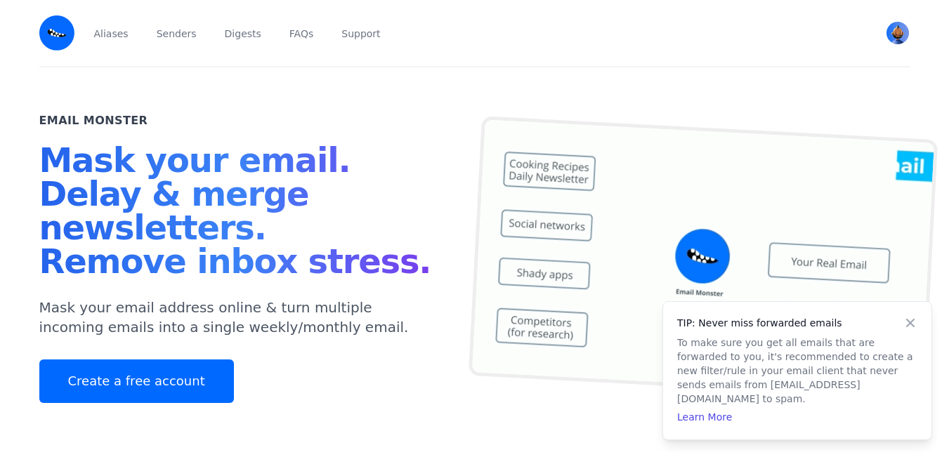 This screenshot has height=457, width=949. What do you see at coordinates (797, 371) in the screenshot?
I see `p: To make sure you get all emails that are forwarded to you, it's recommended to create a new filte...` at bounding box center [797, 371].